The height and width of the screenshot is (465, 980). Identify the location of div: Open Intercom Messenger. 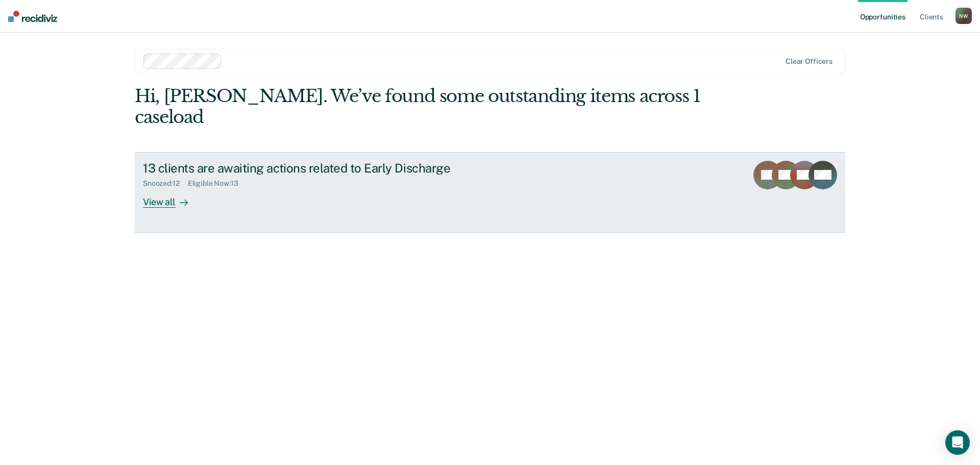
(958, 443).